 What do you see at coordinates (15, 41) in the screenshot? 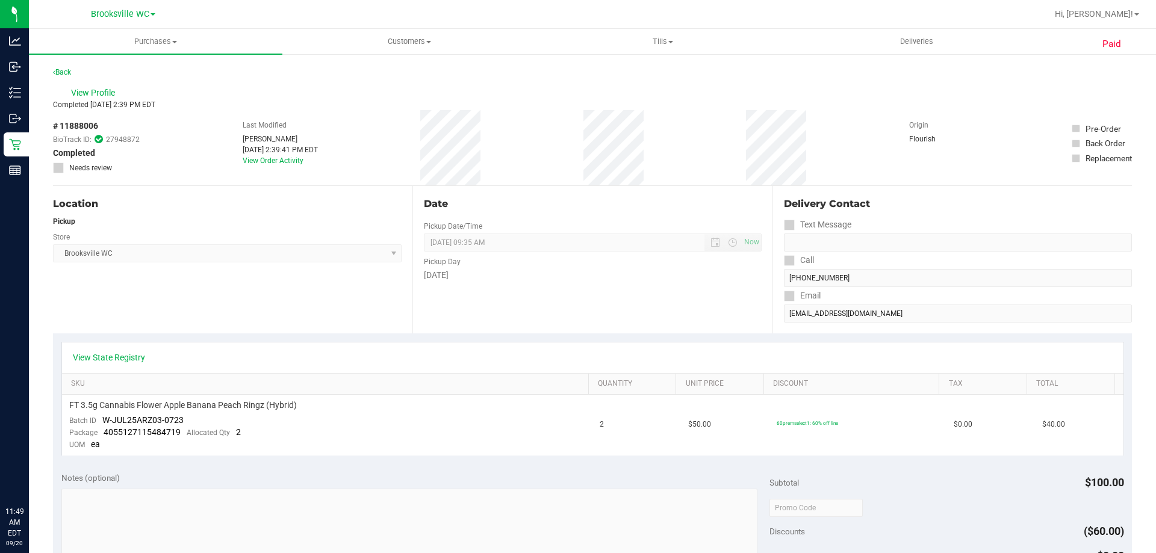
I see `inline-svg: Analytics` at bounding box center [15, 41].